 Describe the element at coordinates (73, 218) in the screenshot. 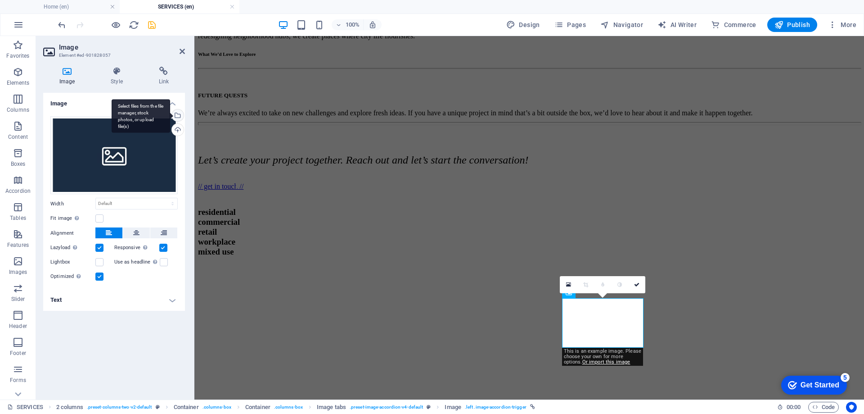

I see `label: Fit image` at that location.